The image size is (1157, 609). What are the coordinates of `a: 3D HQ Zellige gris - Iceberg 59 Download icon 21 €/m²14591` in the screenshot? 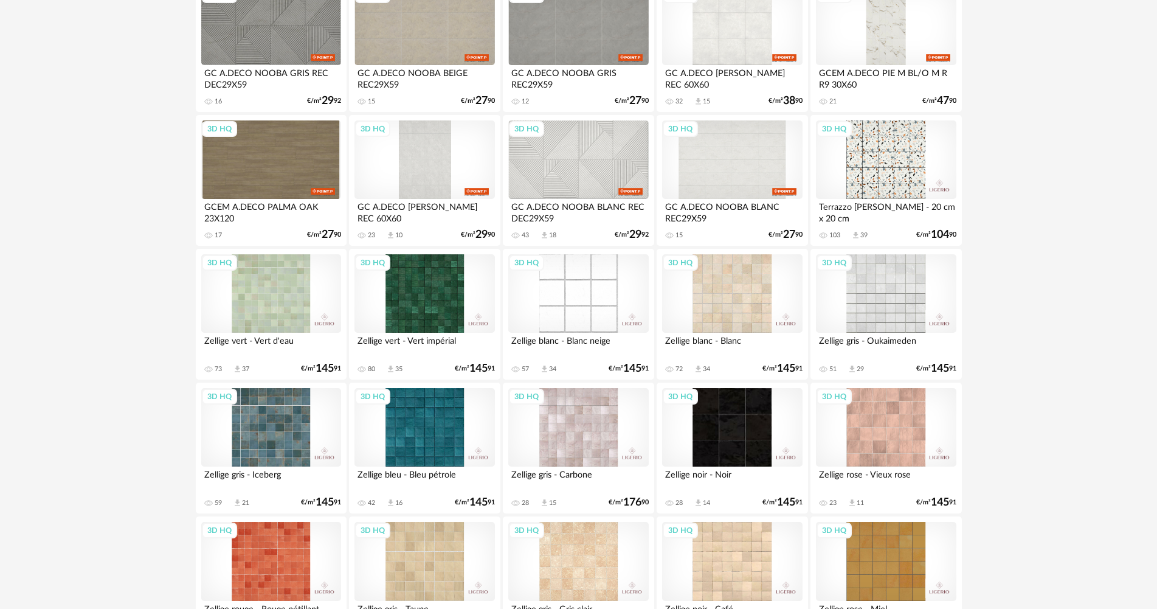 It's located at (271, 448).